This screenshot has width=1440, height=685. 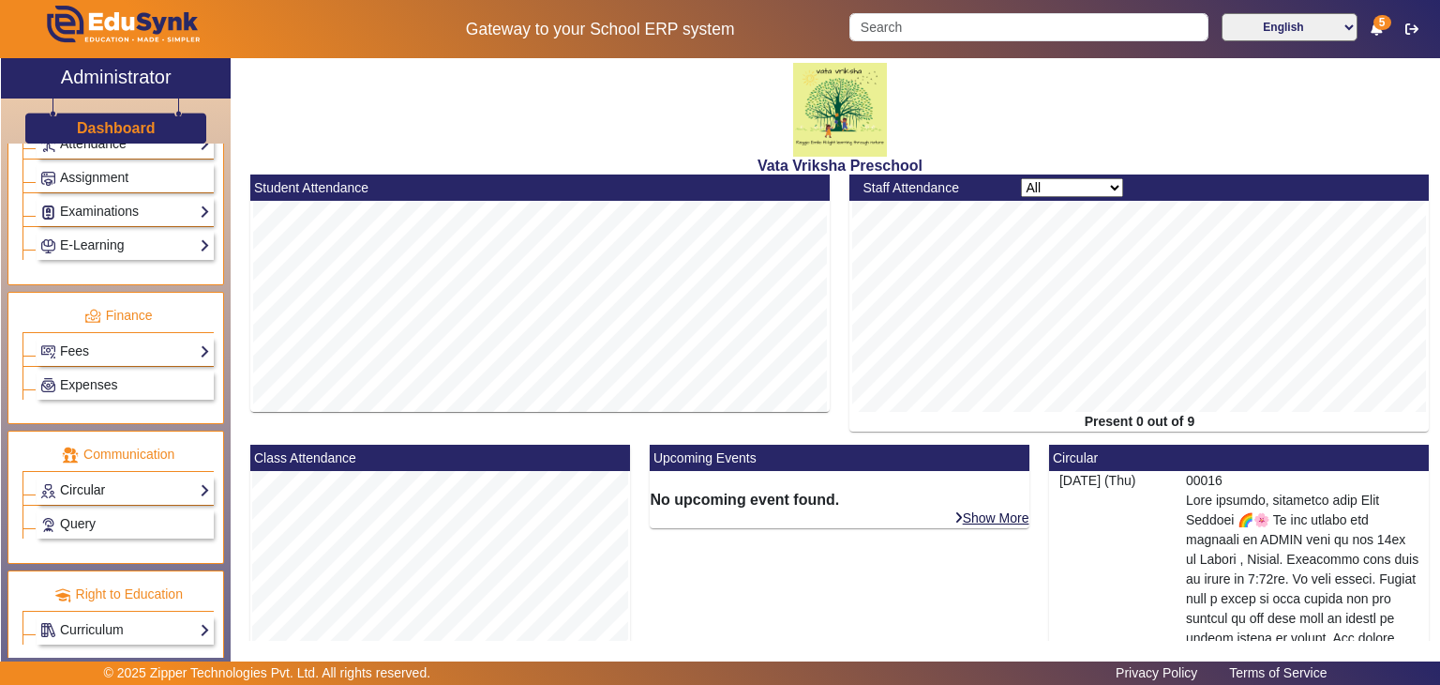 What do you see at coordinates (93, 316) in the screenshot?
I see `img: finance.png` at bounding box center [93, 316].